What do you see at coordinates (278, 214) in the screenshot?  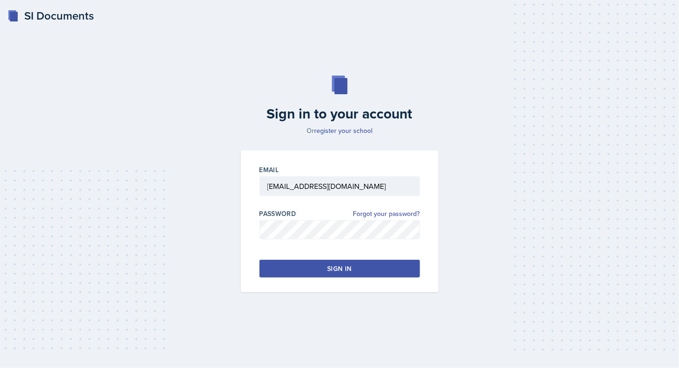 I see `label: Password` at bounding box center [278, 214].